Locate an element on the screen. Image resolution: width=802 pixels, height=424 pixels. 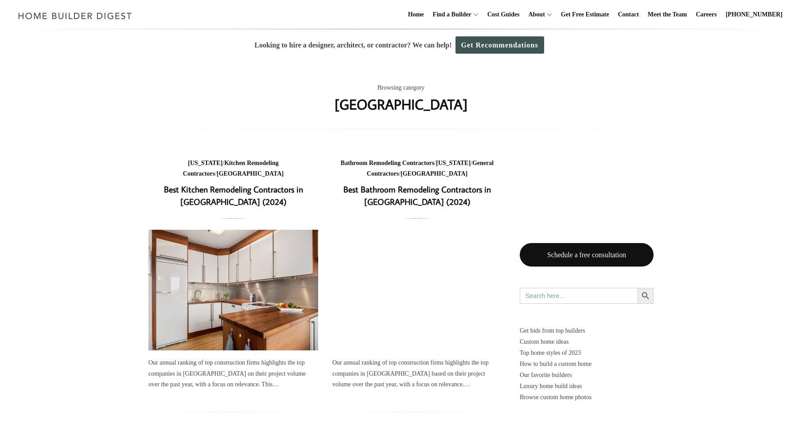
p: How to build a custom home is located at coordinates (587, 363).